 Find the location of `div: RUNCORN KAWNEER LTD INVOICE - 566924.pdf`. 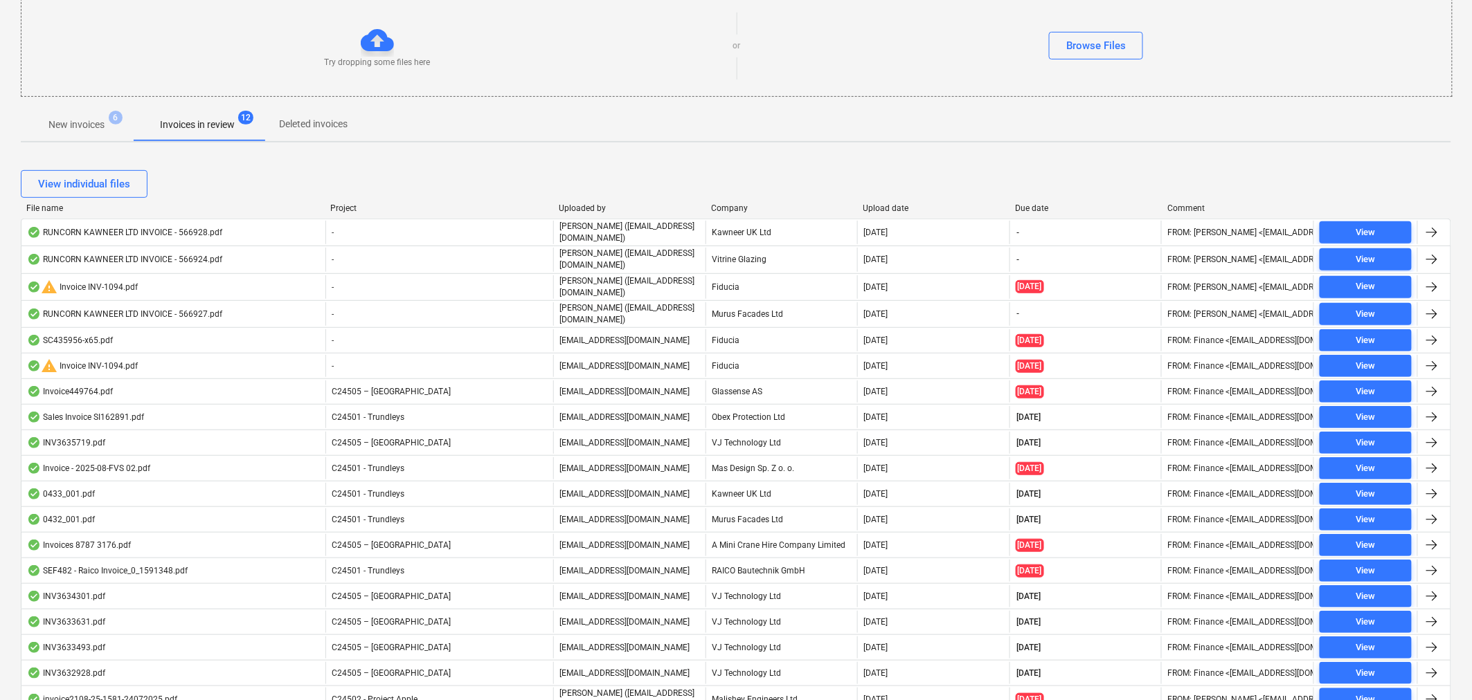

div: RUNCORN KAWNEER LTD INVOICE - 566924.pdf is located at coordinates (125, 260).